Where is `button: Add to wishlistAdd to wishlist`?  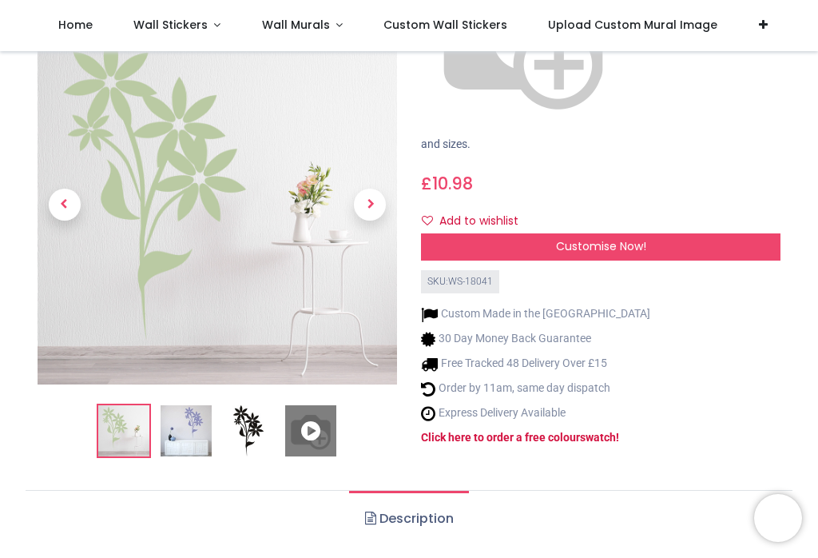
button: Add to wishlistAdd to wishlist is located at coordinates (476, 221).